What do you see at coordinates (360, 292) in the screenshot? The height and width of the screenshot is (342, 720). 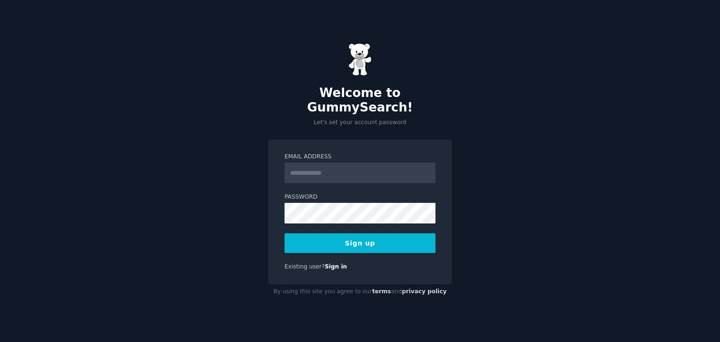 I see `div: By using this site you agree to our and` at bounding box center [360, 292].